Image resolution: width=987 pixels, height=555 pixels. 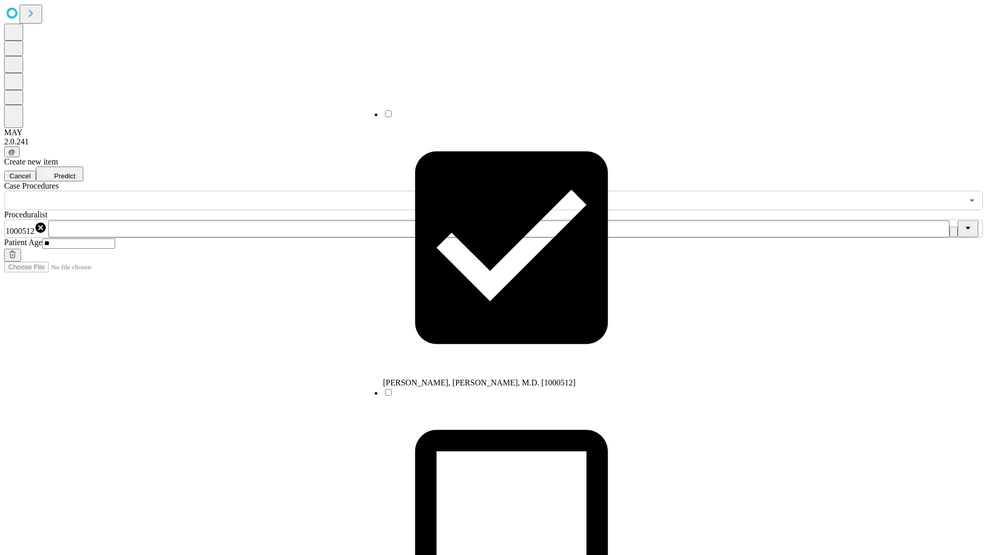 I want to click on span: Proceduralist, so click(x=26, y=214).